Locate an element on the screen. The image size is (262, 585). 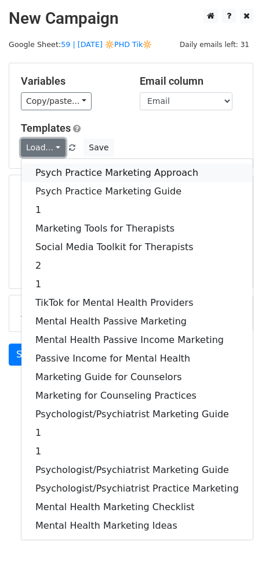
small: Google Sheet: is located at coordinates (80, 44).